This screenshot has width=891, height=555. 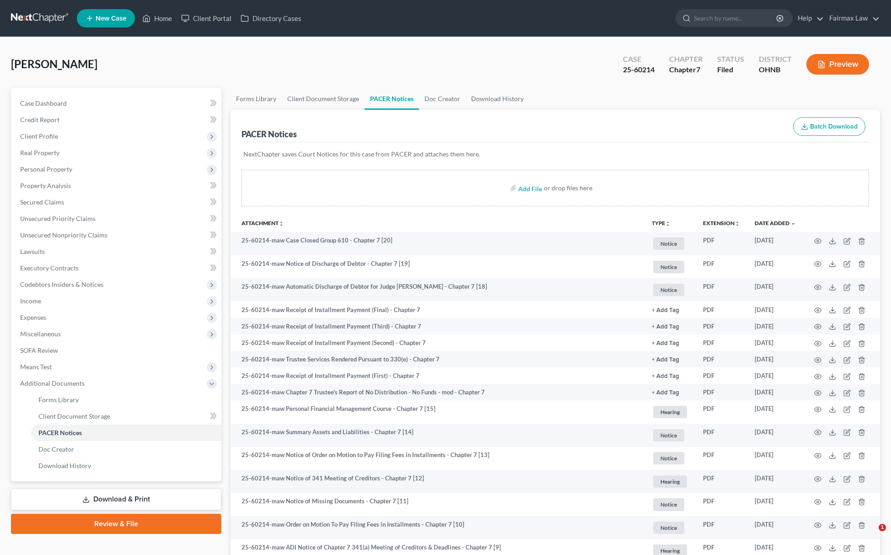 I want to click on input: Search by name..., so click(x=735, y=18).